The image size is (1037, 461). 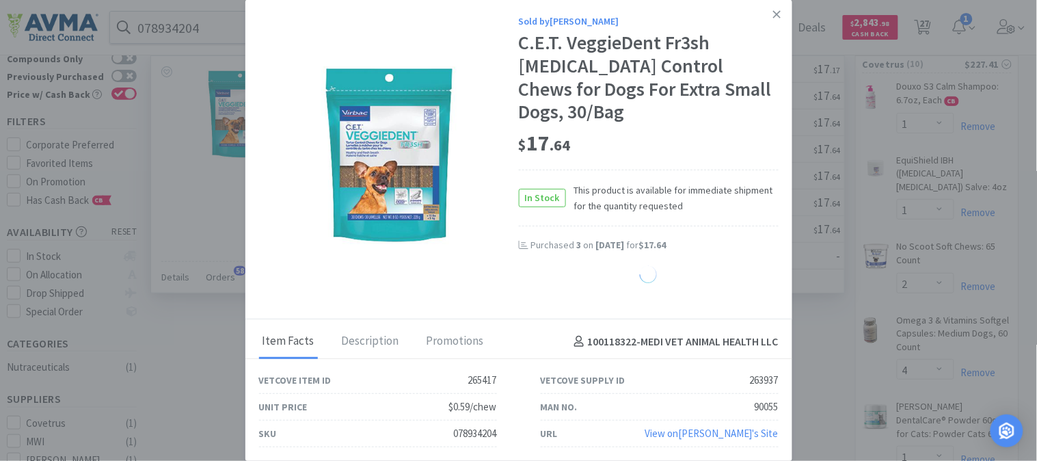 What do you see at coordinates (542, 197) in the screenshot?
I see `span: In Stock` at bounding box center [542, 197].